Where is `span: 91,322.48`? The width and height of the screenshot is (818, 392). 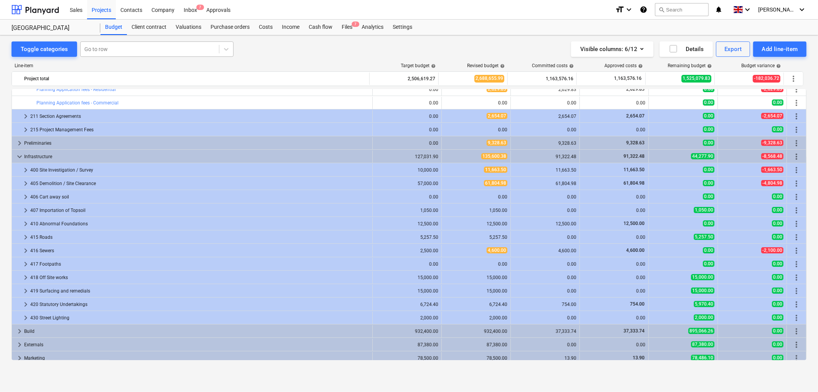 span: 91,322.48 is located at coordinates (634, 156).